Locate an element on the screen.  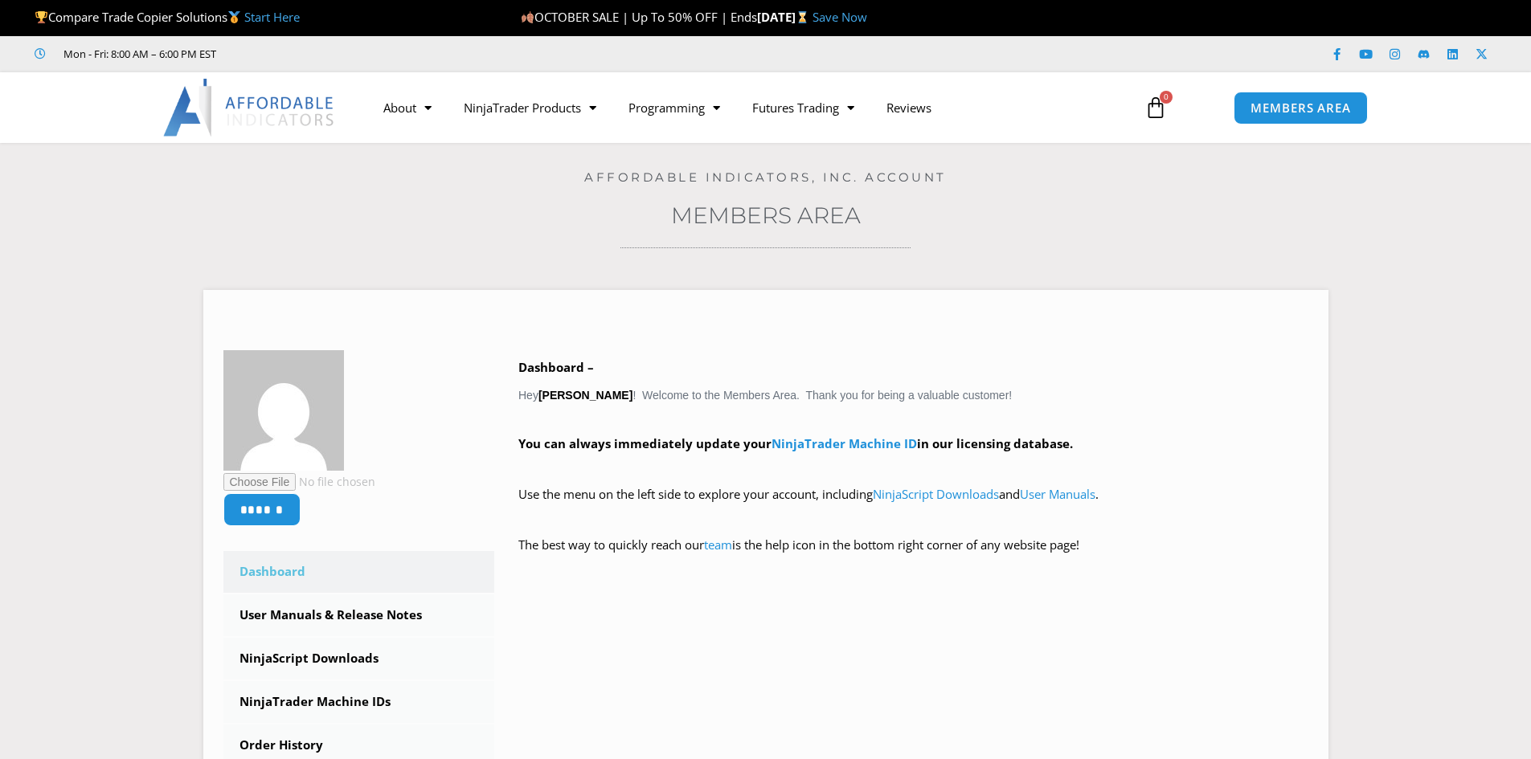
span: OCTOBER SALE | Up To 50% OFF | Ends is located at coordinates (639, 17).